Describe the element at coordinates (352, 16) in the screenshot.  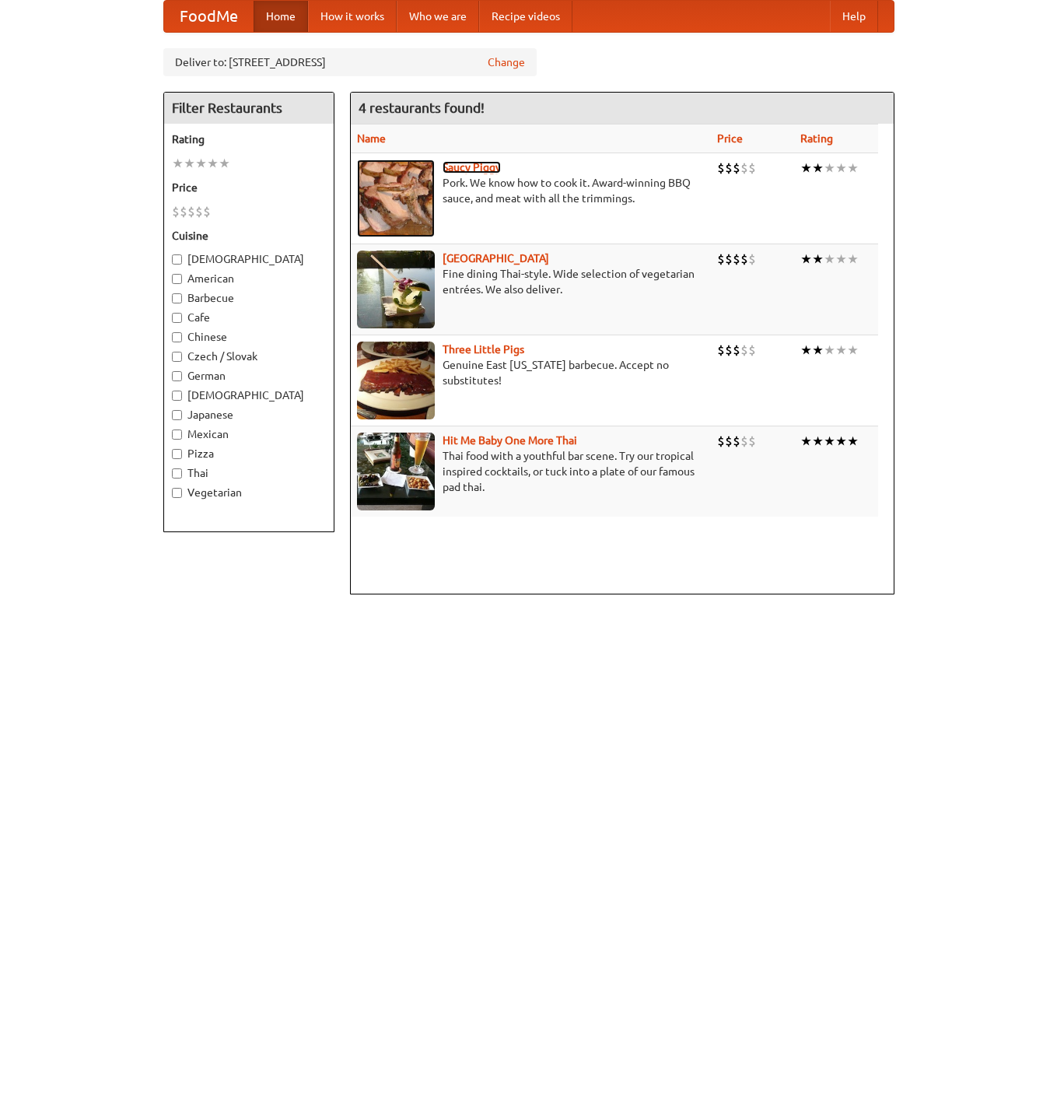
I see `a: How it works` at that location.